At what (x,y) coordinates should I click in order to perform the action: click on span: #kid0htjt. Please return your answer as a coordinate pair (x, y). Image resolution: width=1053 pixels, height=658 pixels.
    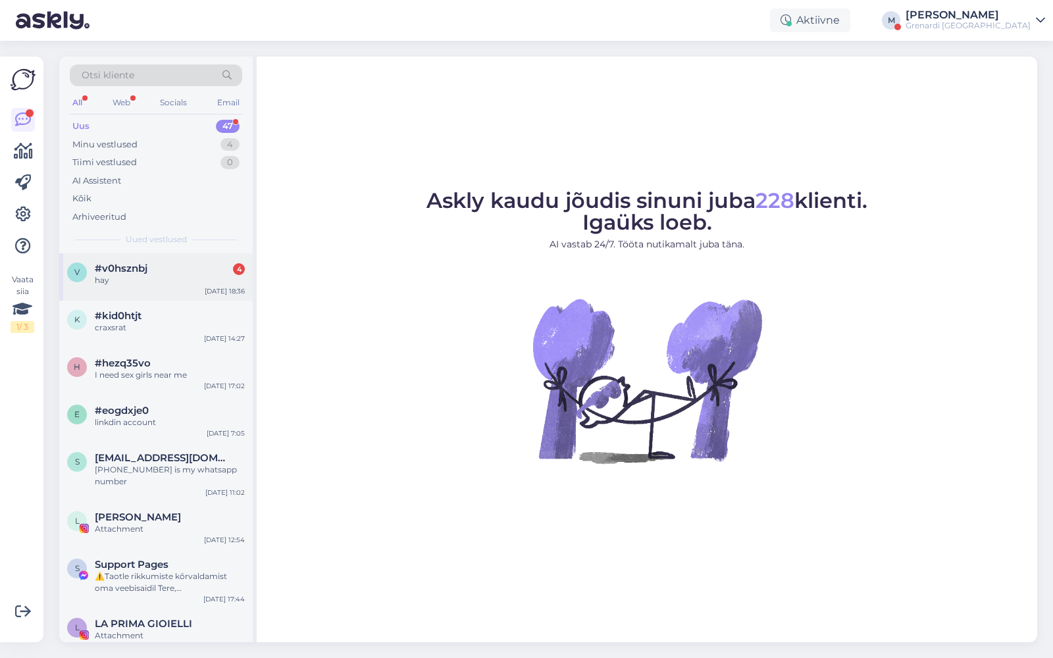
    Looking at the image, I should click on (118, 316).